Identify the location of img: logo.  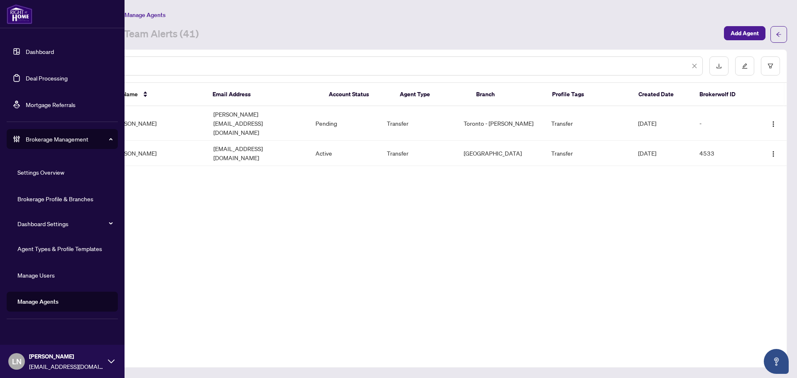
(20, 14).